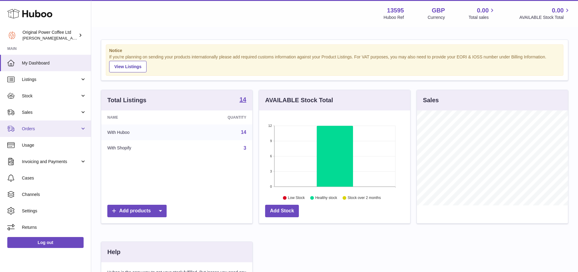 This screenshot has height=272, width=578. What do you see at coordinates (545, 17) in the screenshot?
I see `span: AVAILABLE Stock Total` at bounding box center [545, 17].